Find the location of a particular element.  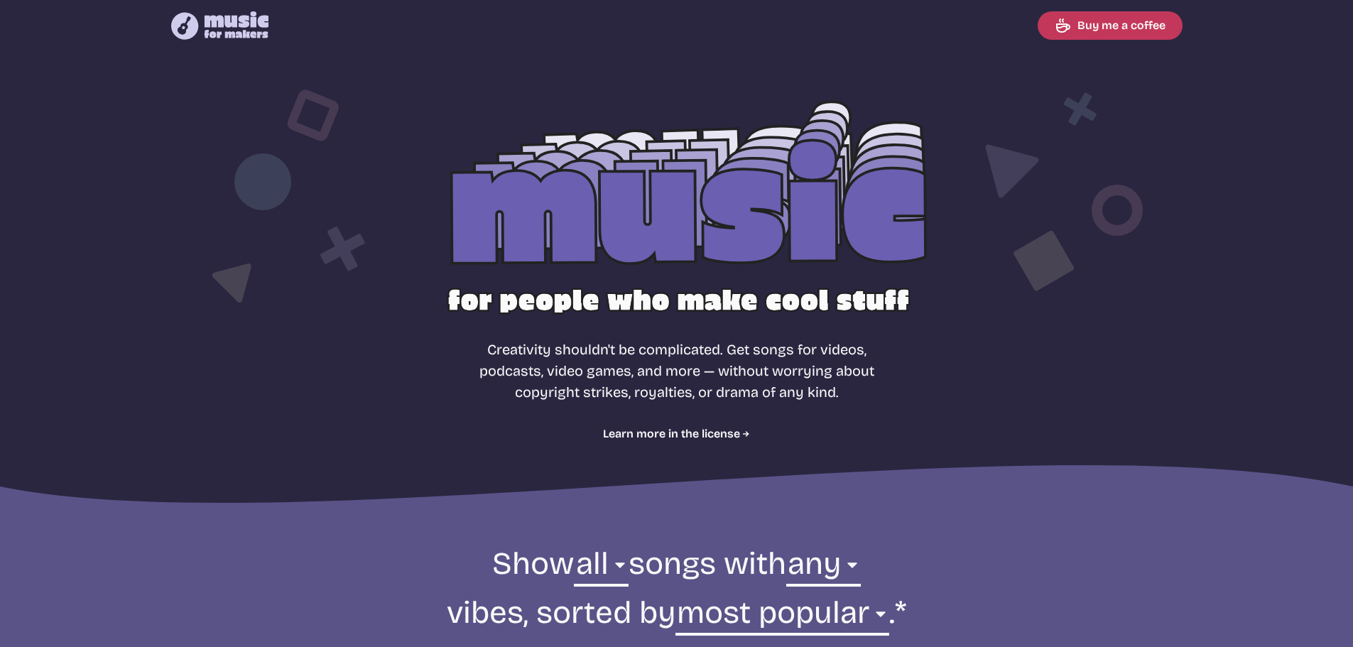

select: genre is located at coordinates (601, 568).